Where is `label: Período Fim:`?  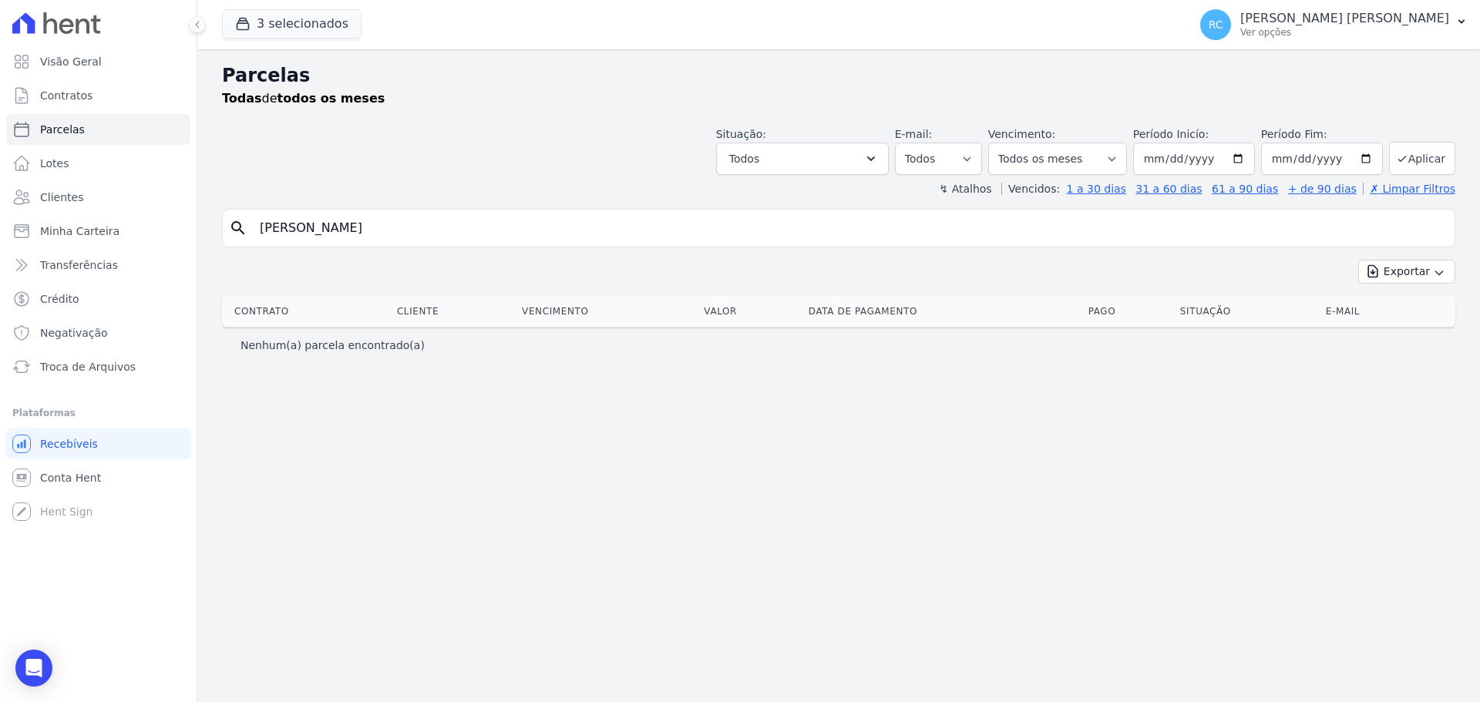
label: Período Fim: is located at coordinates (1322, 134).